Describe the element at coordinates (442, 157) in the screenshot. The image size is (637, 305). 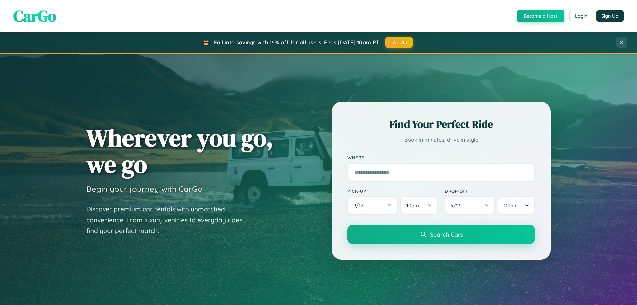
I see `label: Where` at that location.